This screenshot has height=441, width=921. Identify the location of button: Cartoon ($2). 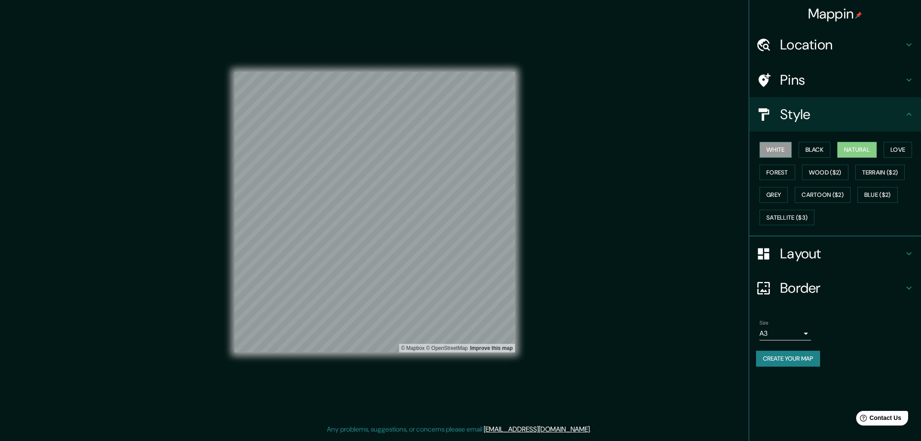
(822, 195).